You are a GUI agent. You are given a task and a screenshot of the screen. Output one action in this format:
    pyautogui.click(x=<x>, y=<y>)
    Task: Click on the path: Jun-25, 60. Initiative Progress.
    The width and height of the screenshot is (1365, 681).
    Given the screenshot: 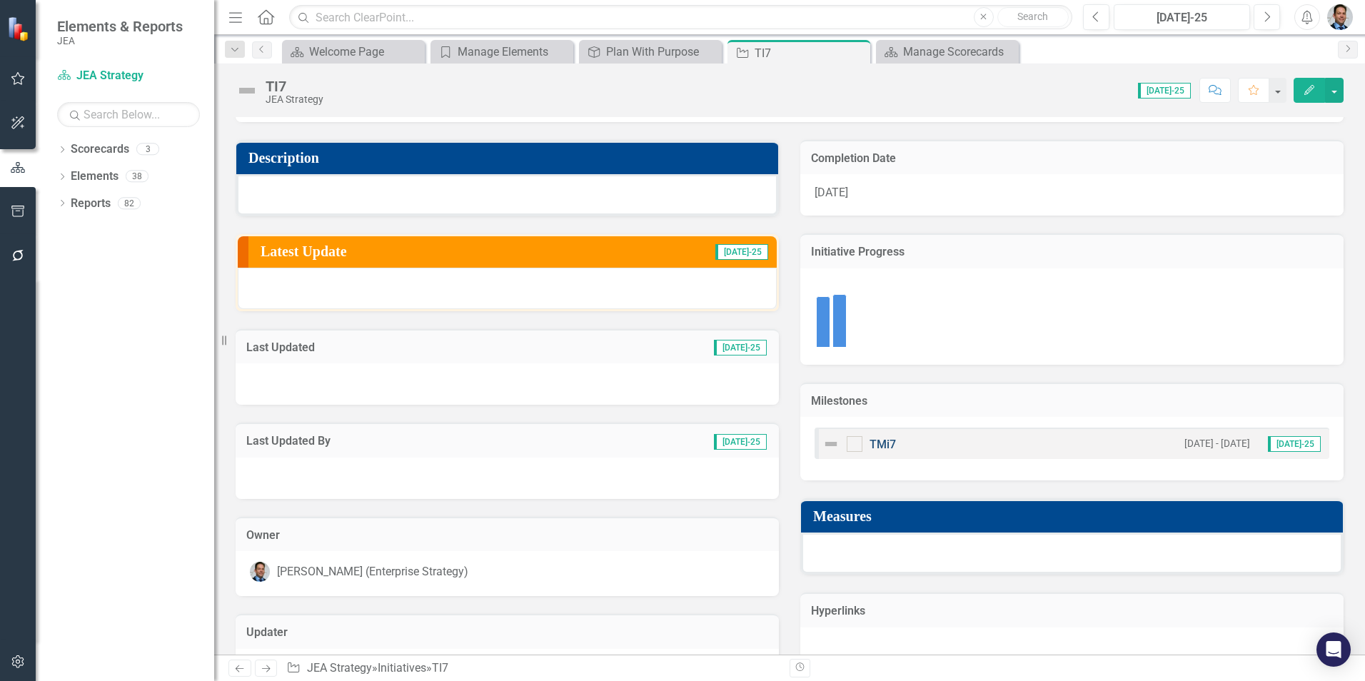 What is the action you would take?
    pyautogui.click(x=823, y=321)
    